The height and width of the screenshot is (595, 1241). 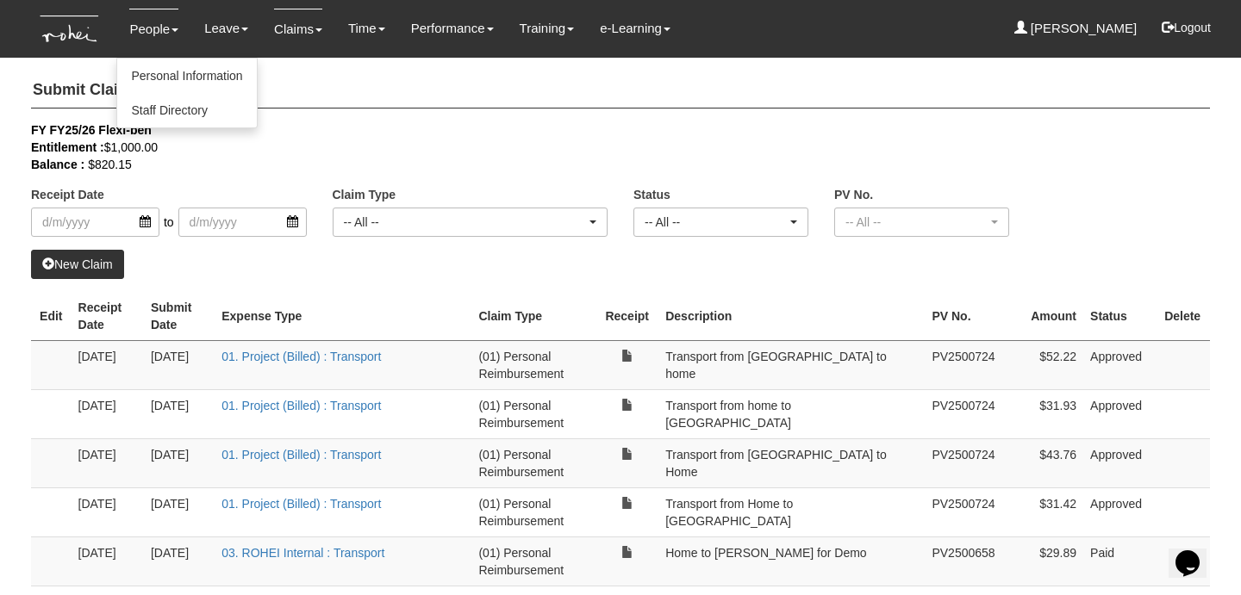 I want to click on th: Edit, so click(x=51, y=316).